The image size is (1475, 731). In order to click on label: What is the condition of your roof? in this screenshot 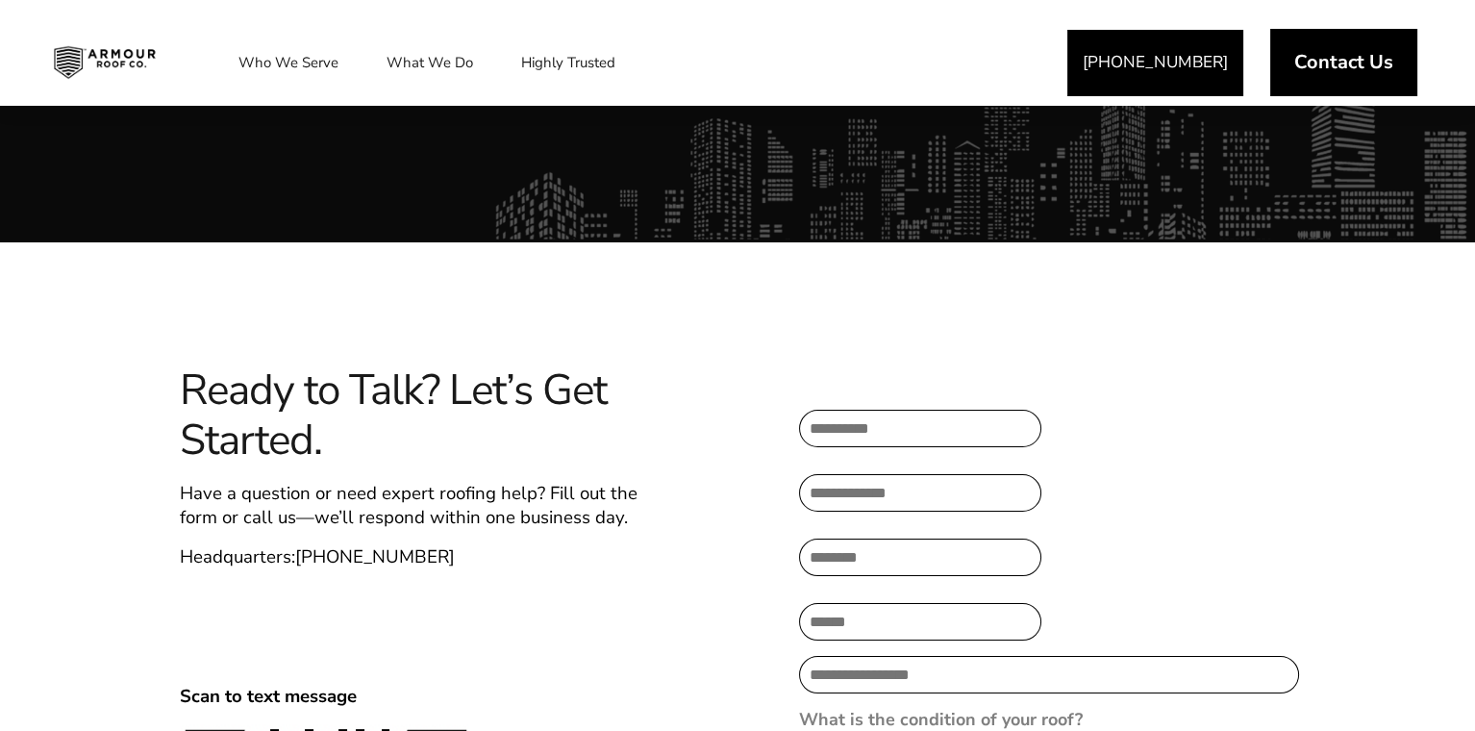, I will do `click(940, 719)`.